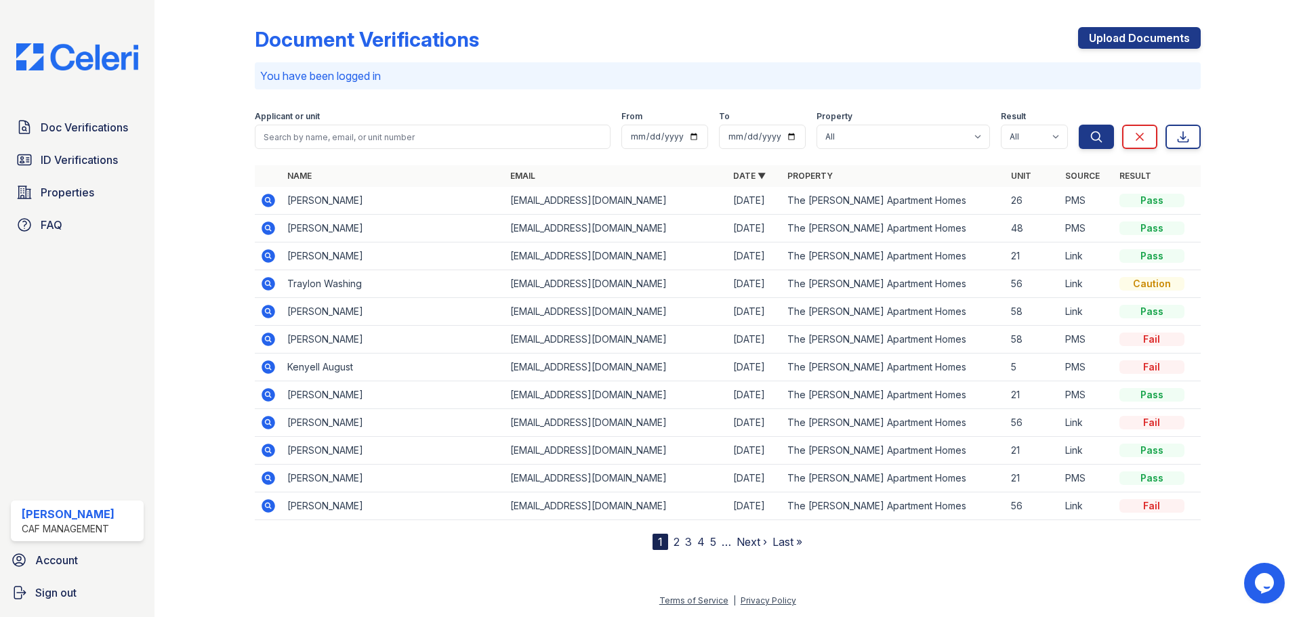 Image resolution: width=1301 pixels, height=617 pixels. I want to click on a: Unit, so click(1021, 176).